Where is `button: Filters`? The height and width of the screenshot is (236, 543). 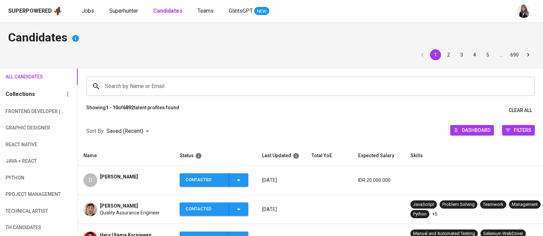 button: Filters is located at coordinates (518, 130).